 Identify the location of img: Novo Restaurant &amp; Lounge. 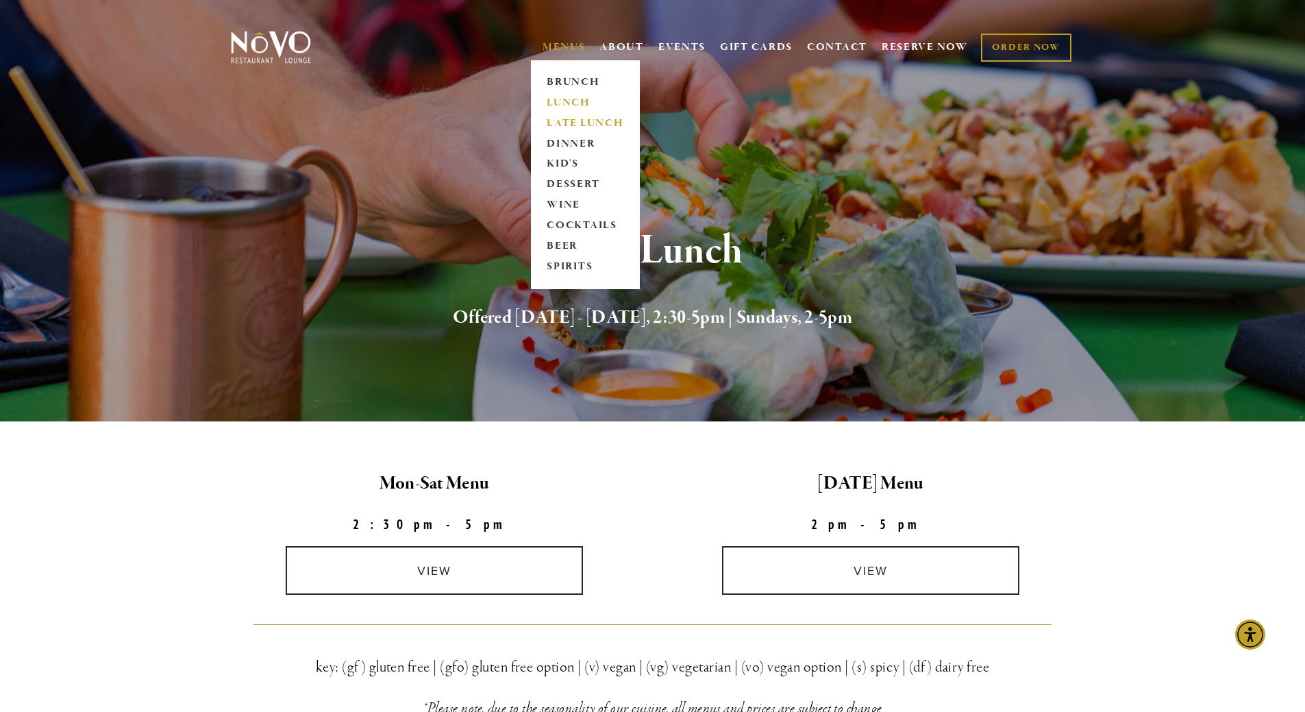
(271, 47).